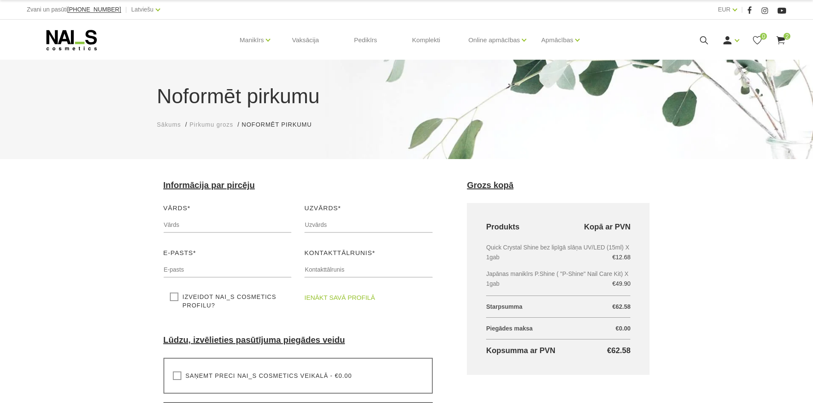 This screenshot has height=403, width=813. What do you see at coordinates (787, 36) in the screenshot?
I see `span: 2` at bounding box center [787, 36].